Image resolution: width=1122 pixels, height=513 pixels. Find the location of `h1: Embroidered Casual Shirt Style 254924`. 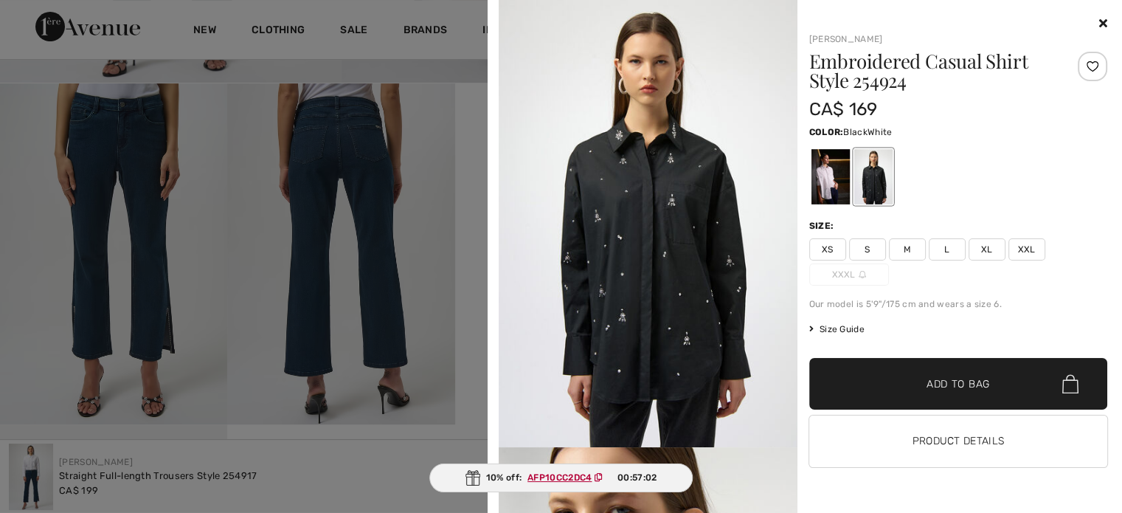

h1: Embroidered Casual Shirt Style 254924 is located at coordinates (933, 71).